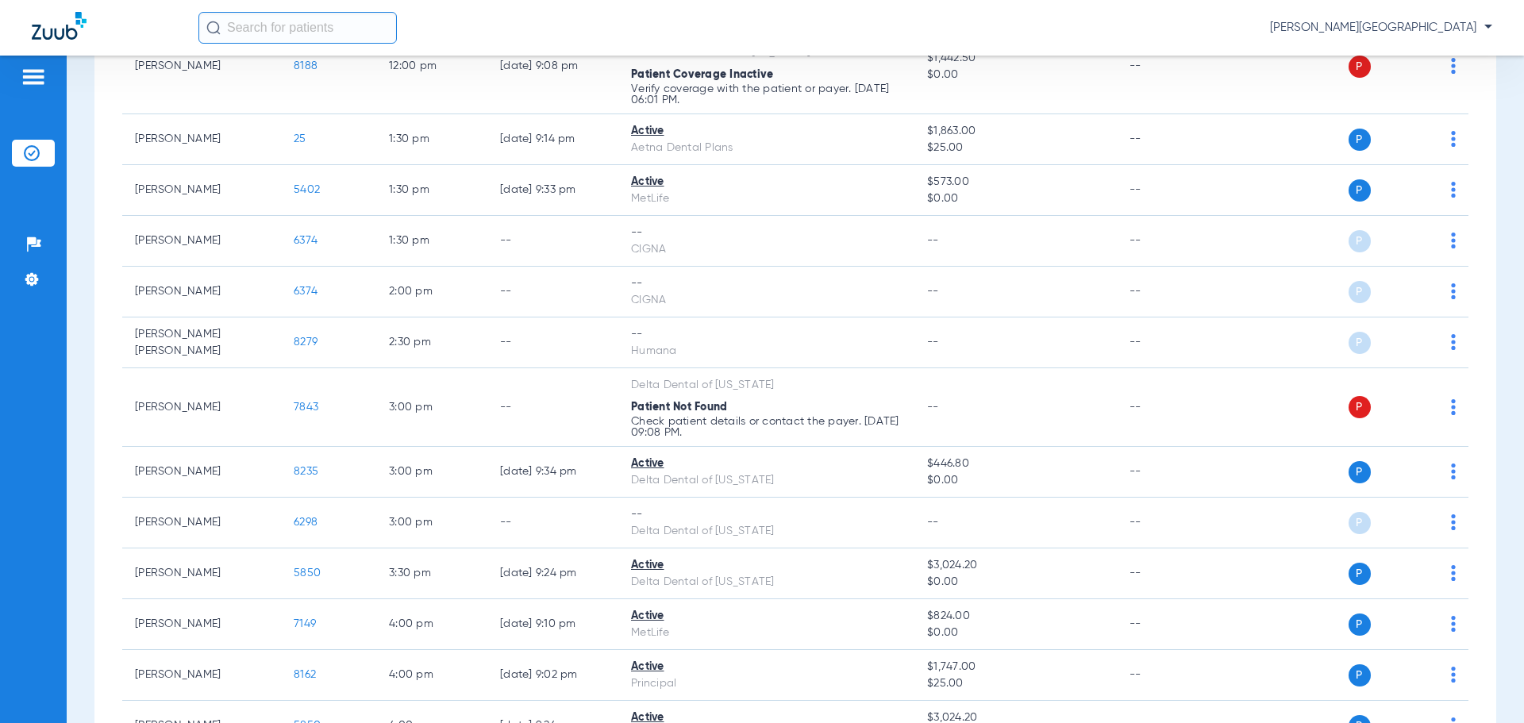 The image size is (1524, 723). I want to click on div: Aetna Dental Plans, so click(766, 148).